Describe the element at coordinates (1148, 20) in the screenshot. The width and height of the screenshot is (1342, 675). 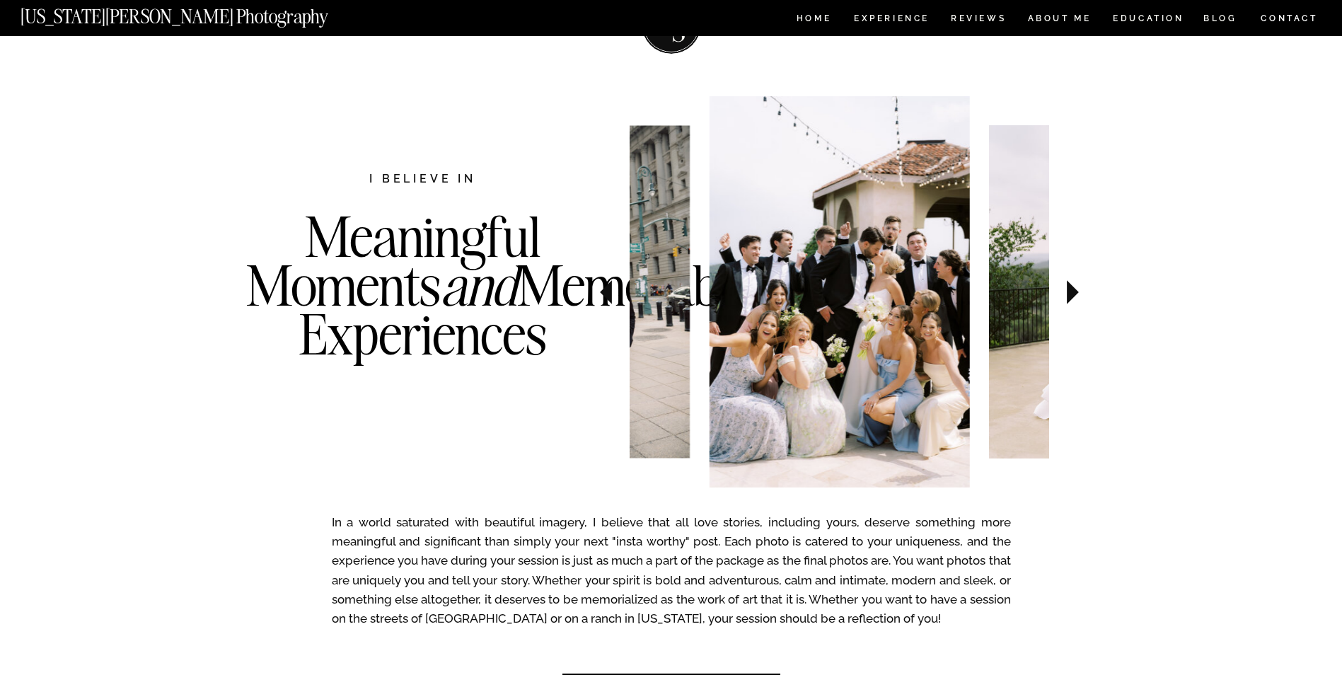
I see `nav: EDUCATION` at that location.